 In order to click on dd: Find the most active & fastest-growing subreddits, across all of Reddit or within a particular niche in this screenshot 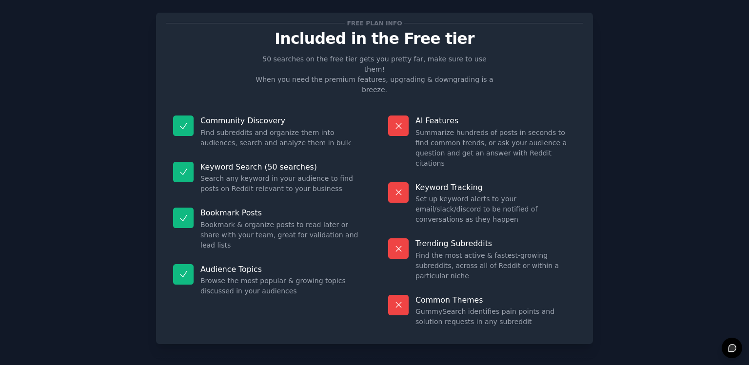, I will do `click(496, 266)`.